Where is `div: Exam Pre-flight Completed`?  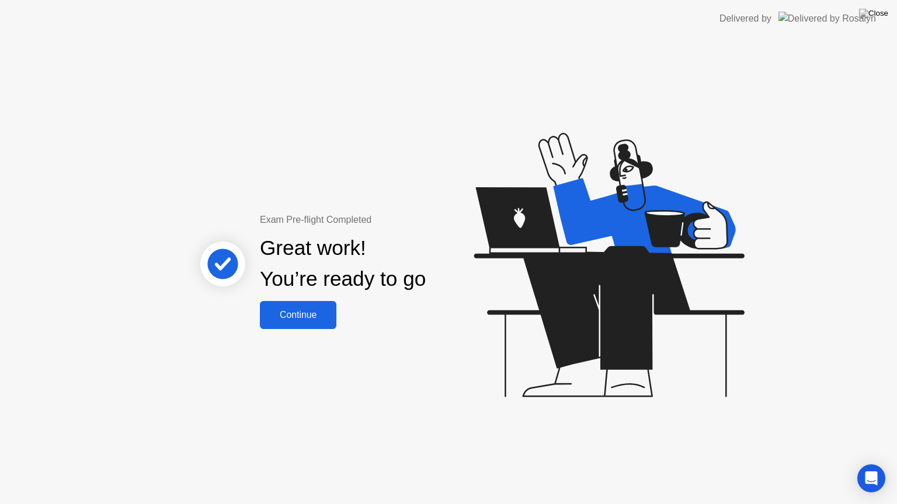
div: Exam Pre-flight Completed is located at coordinates (380, 220).